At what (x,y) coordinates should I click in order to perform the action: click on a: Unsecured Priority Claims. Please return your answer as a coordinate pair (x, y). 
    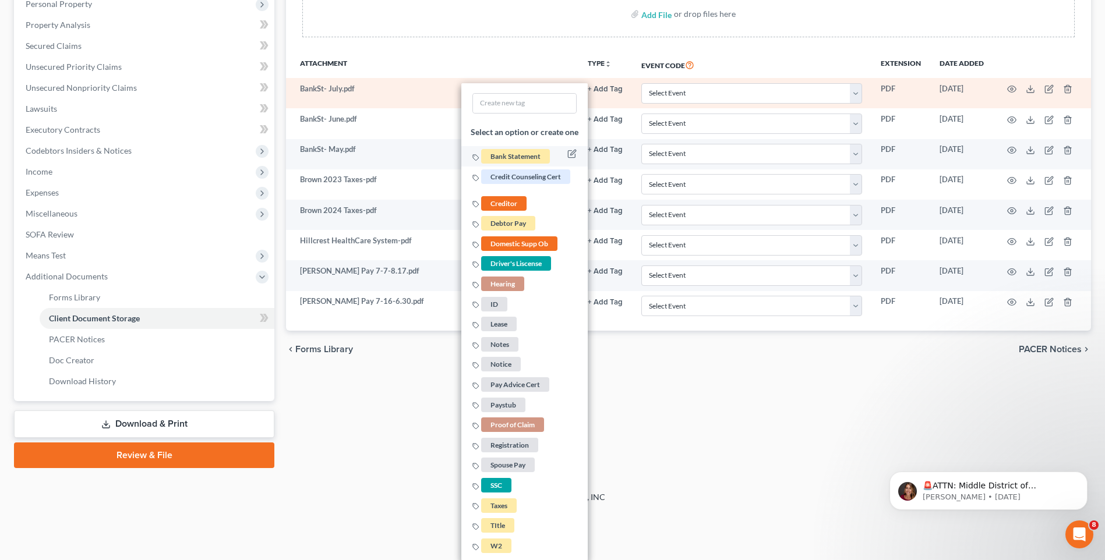
    Looking at the image, I should click on (145, 67).